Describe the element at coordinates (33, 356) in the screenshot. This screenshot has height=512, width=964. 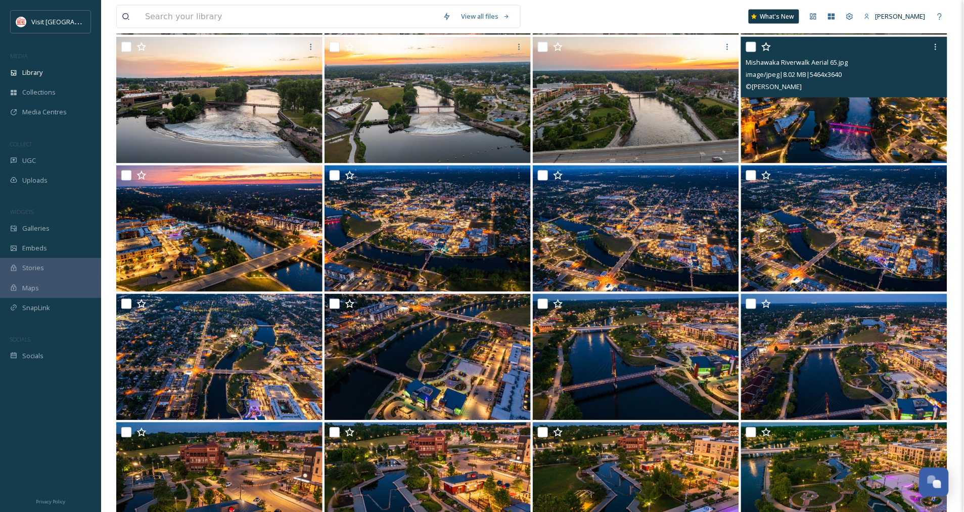
I see `span: Socials` at that location.